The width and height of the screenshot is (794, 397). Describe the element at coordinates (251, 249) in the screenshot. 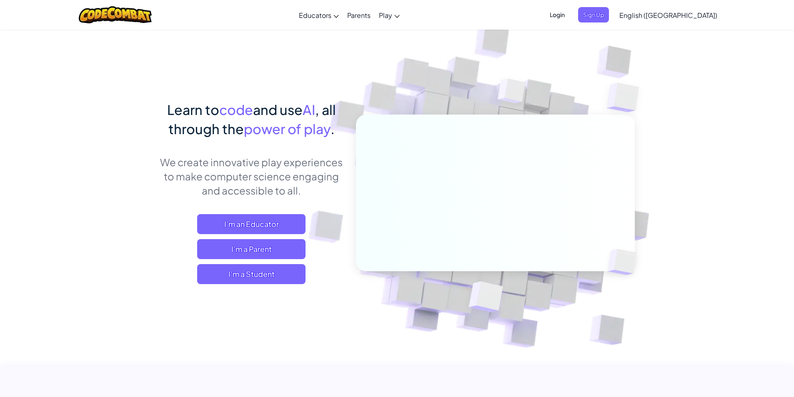

I see `span: I'm a Parent` at that location.